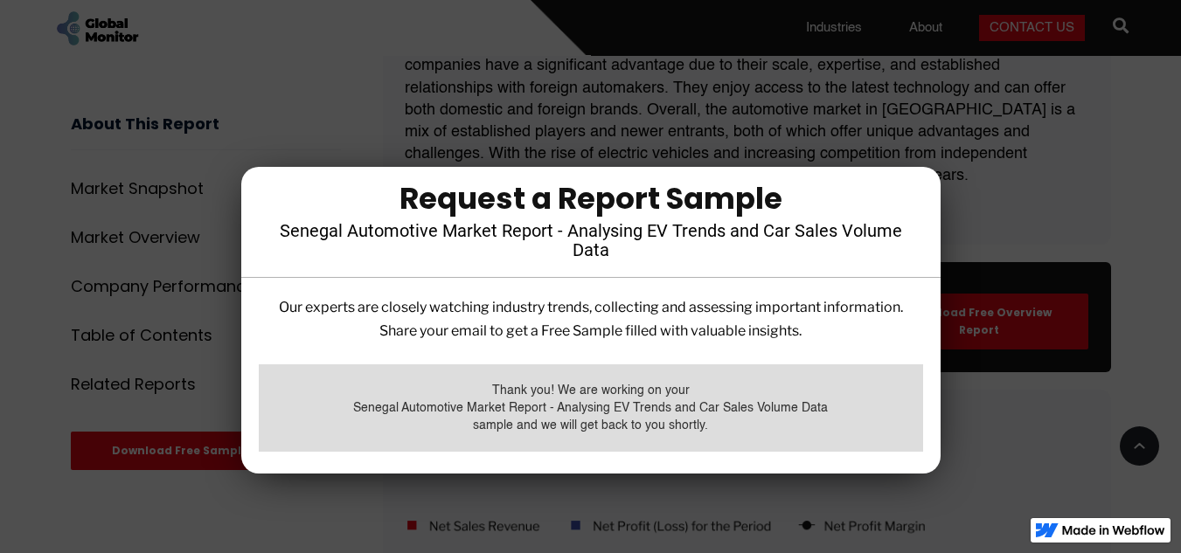  Describe the element at coordinates (591, 198) in the screenshot. I see `div: Request a Report Sample` at that location.